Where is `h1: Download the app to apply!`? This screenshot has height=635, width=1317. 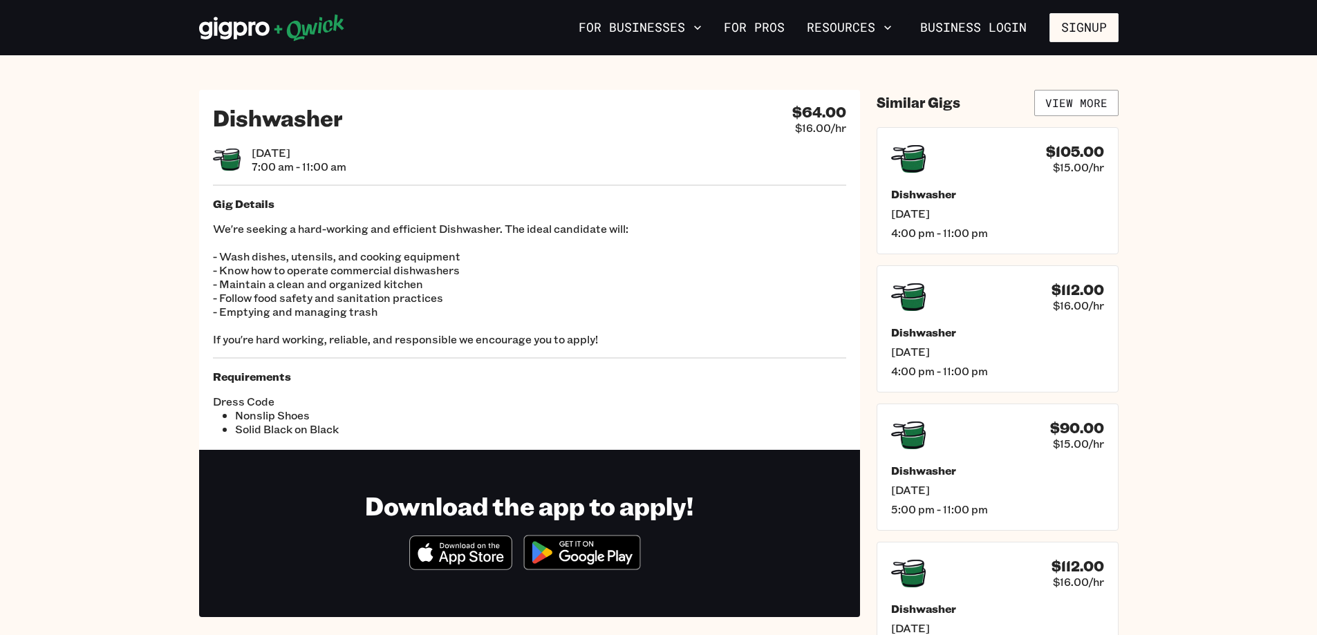 h1: Download the app to apply! is located at coordinates (529, 505).